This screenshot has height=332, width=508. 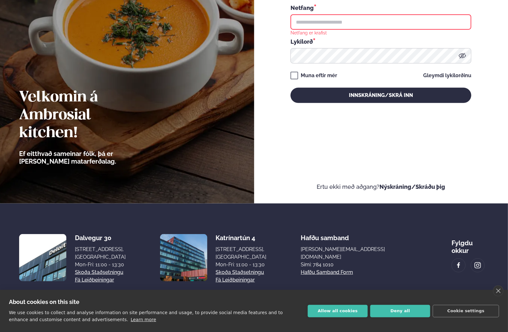 I want to click on a: Learn more, so click(x=143, y=319).